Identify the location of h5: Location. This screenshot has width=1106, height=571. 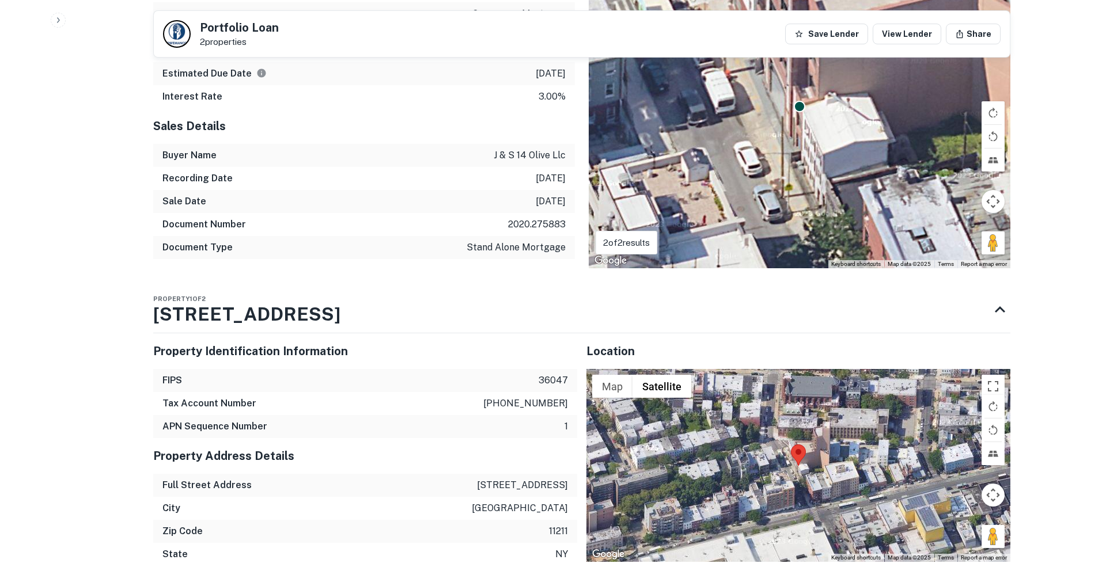
(798, 351).